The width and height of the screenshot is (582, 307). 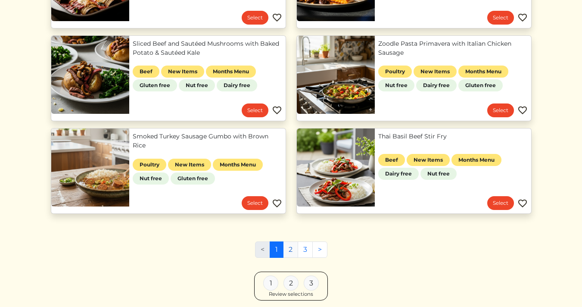 What do you see at coordinates (291, 286) in the screenshot?
I see `a: 1 2 3 Review selections` at bounding box center [291, 286].